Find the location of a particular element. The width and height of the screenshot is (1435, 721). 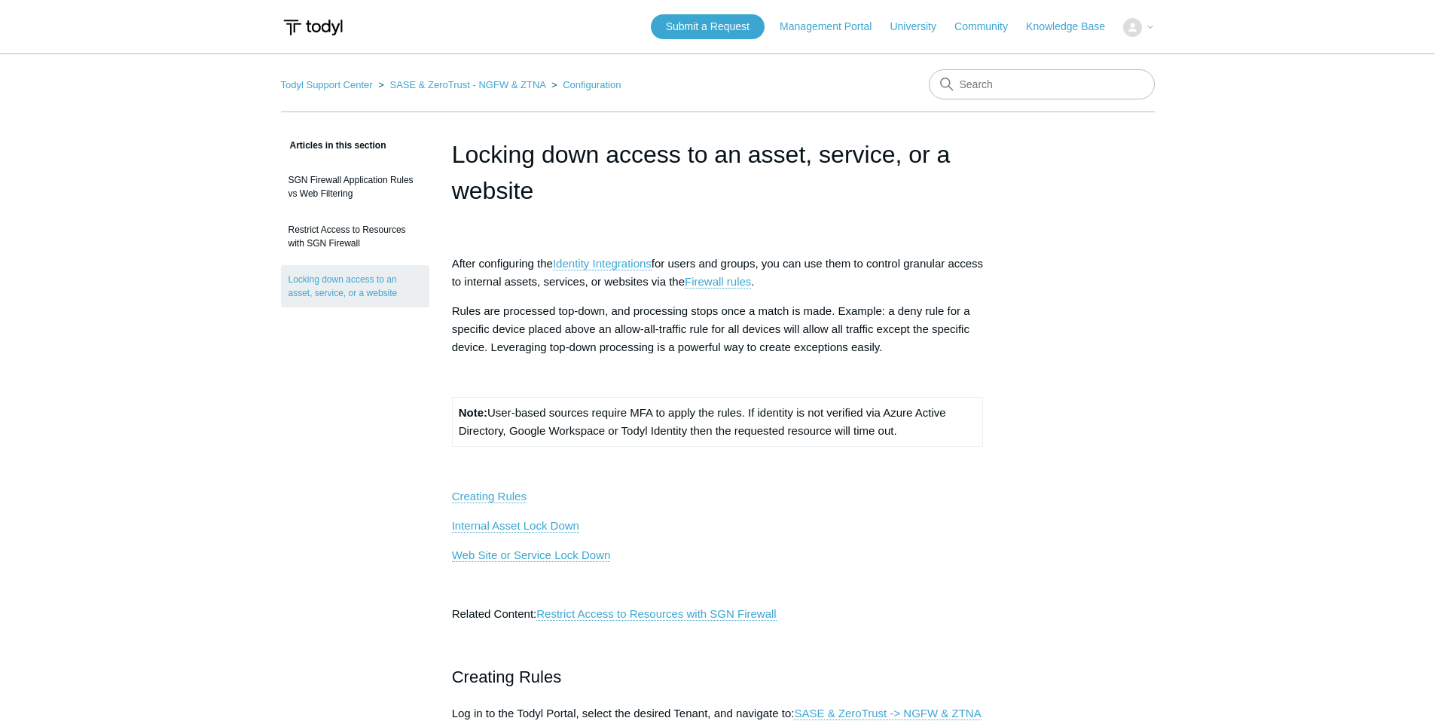

a: Firewall rules is located at coordinates (718, 282).